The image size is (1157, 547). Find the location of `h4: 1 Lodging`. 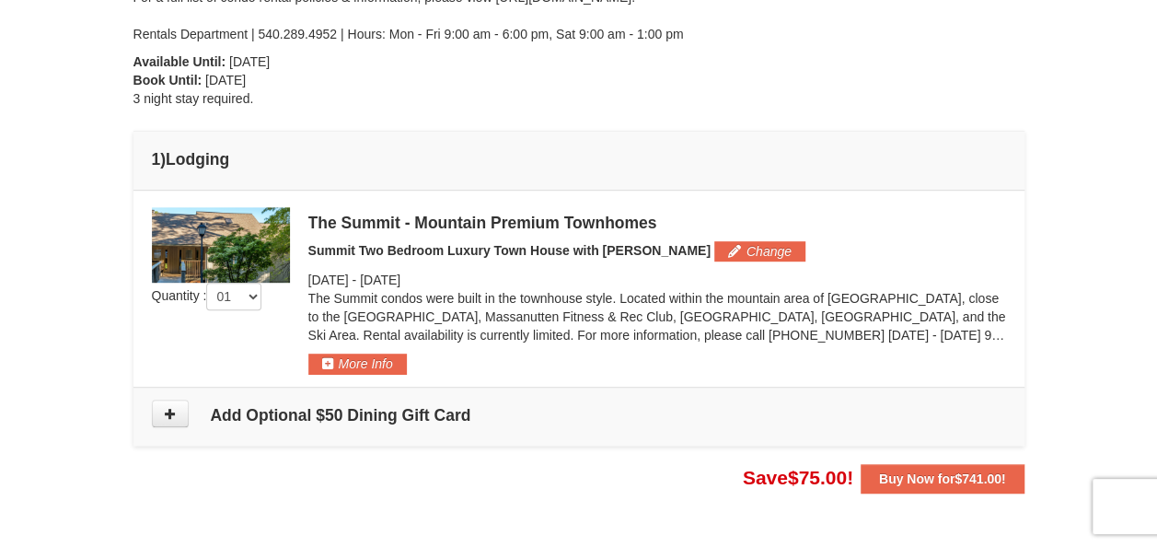

h4: 1 Lodging is located at coordinates (579, 159).